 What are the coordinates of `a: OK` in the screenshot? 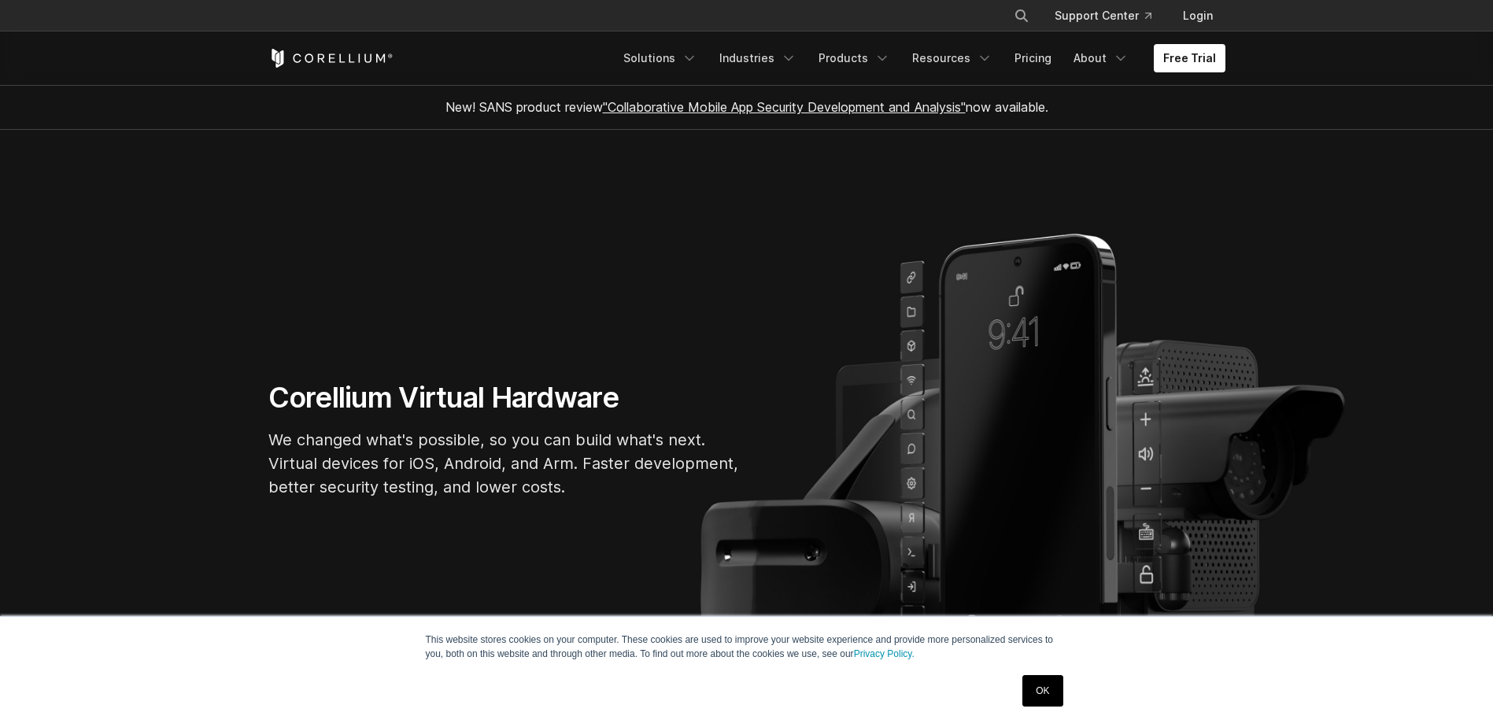 It's located at (1042, 691).